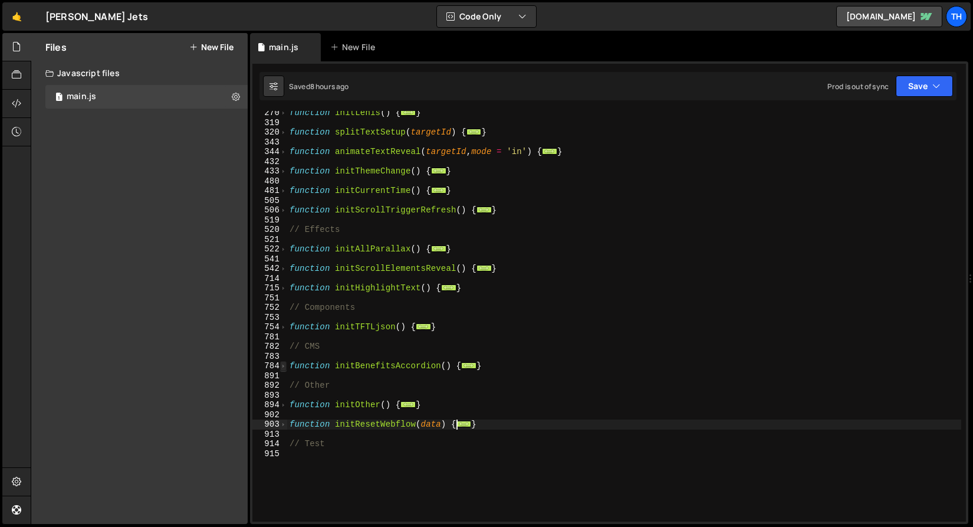 This screenshot has height=527, width=973. Describe the element at coordinates (270, 229) in the screenshot. I see `div: 520` at that location.